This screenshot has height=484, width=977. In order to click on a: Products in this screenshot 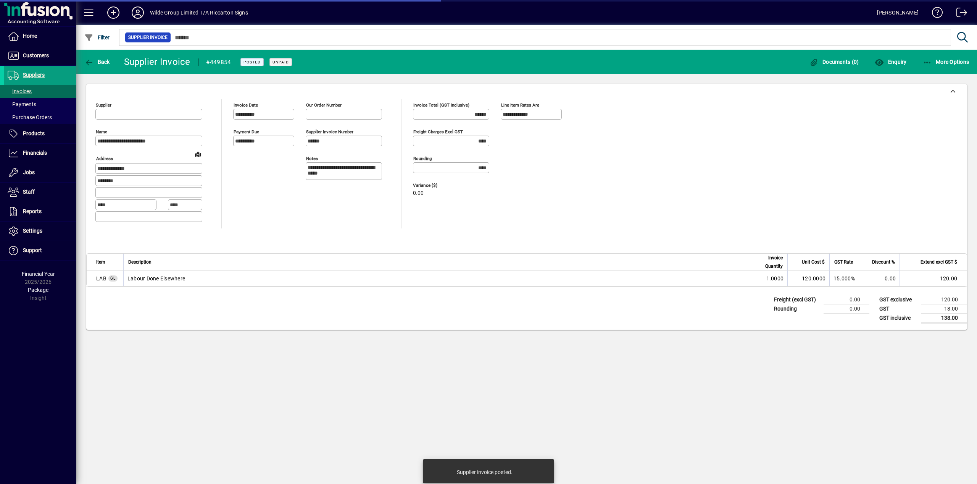, I will do `click(40, 134)`.